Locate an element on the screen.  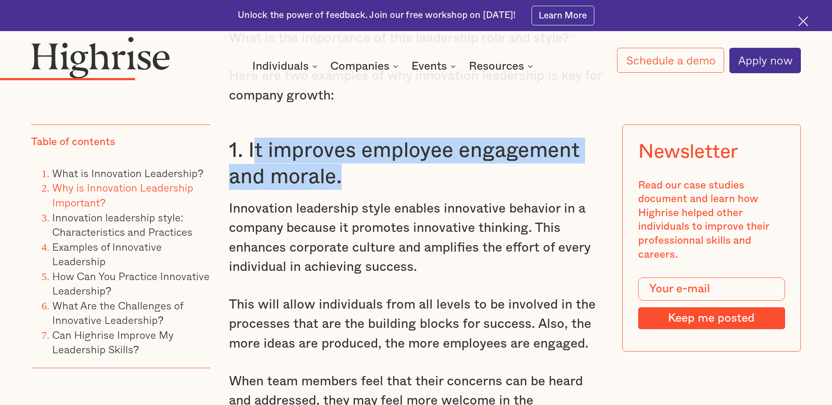
a: Schedule a demo is located at coordinates (670, 60).